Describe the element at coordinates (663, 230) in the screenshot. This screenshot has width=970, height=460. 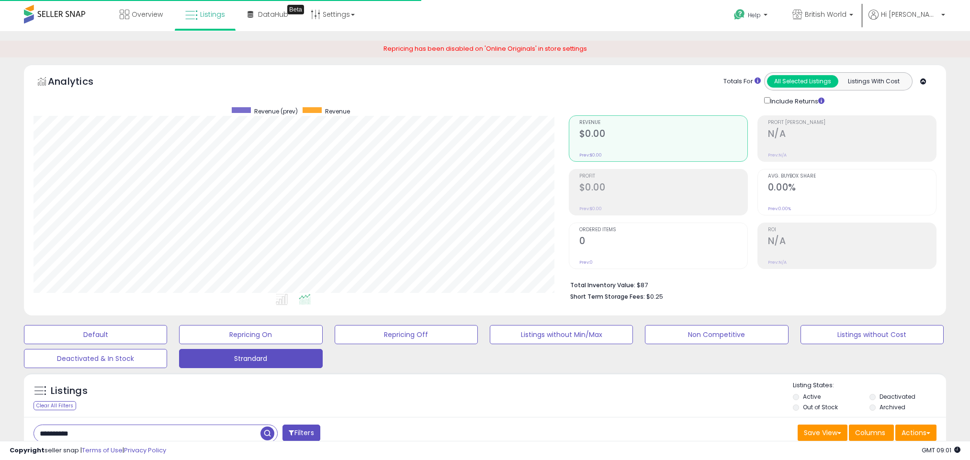
I see `span: Ordered Items` at that location.